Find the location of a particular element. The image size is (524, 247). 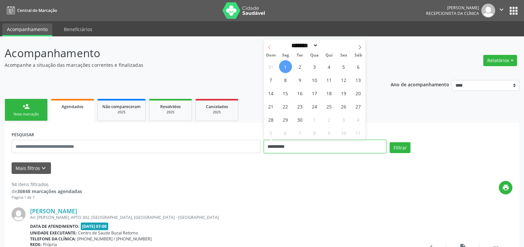

span: Ter is located at coordinates (300, 55).